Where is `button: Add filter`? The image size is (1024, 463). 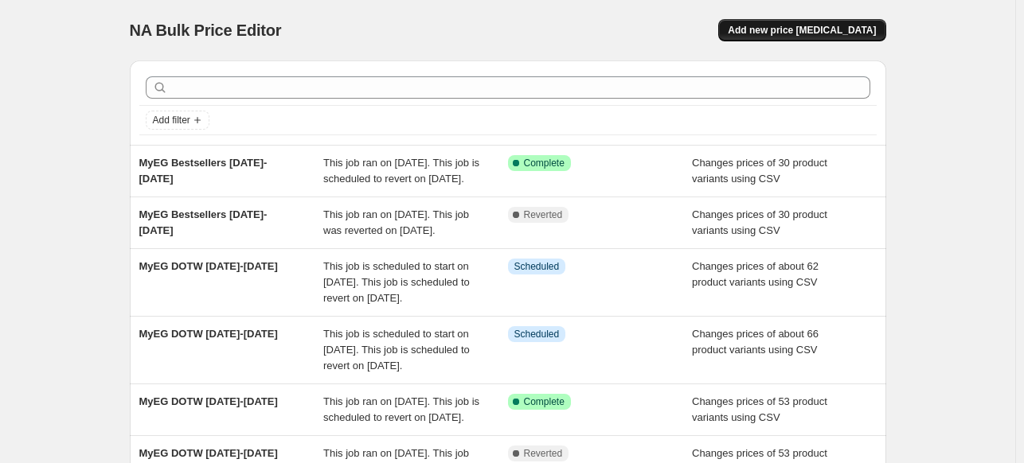 button: Add filter is located at coordinates (178, 120).